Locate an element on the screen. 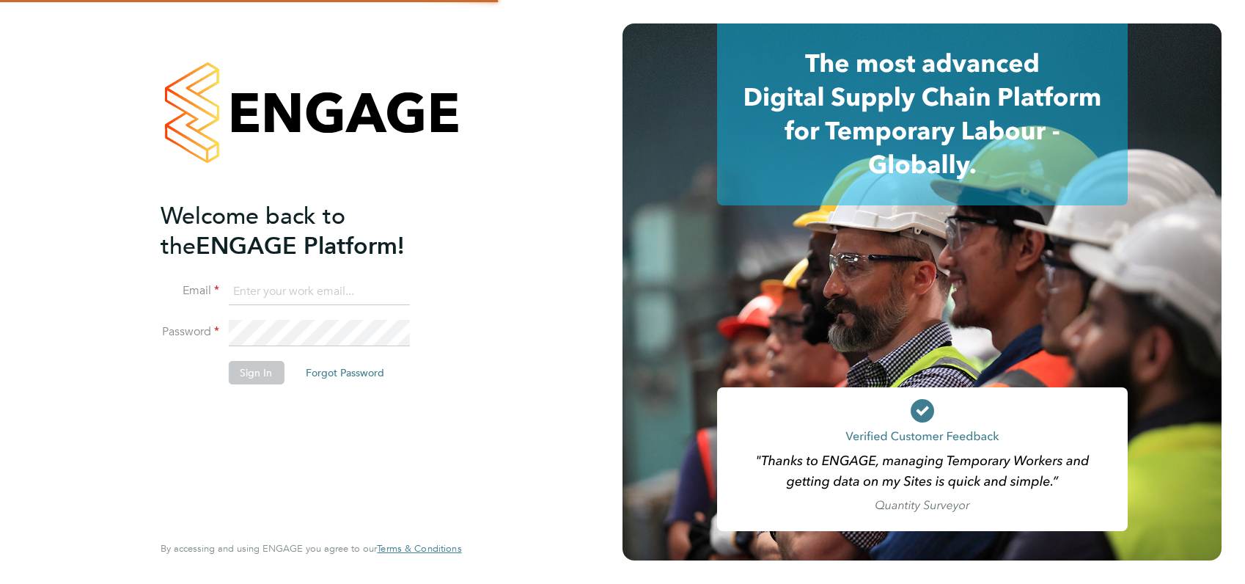 This screenshot has width=1245, height=584. input: Enter your work email... is located at coordinates (318, 292).